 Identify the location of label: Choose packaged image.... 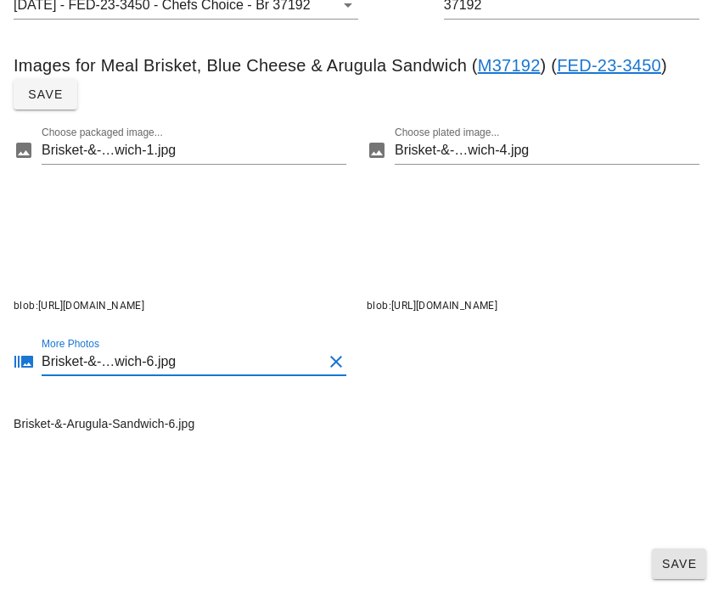
(102, 132).